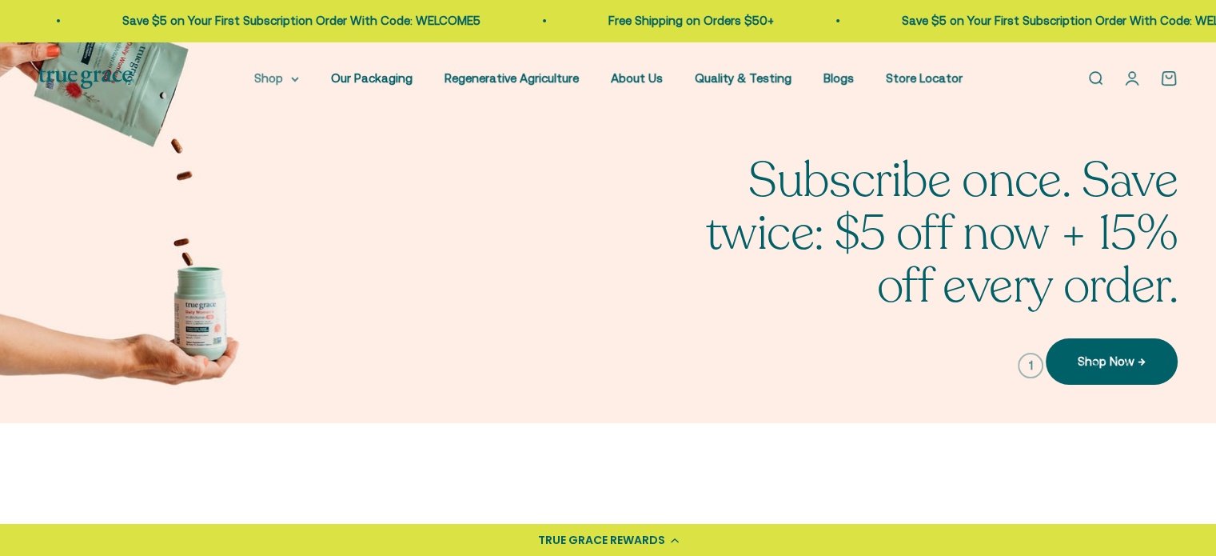 The width and height of the screenshot is (1216, 556). I want to click on summary: Shop, so click(277, 78).